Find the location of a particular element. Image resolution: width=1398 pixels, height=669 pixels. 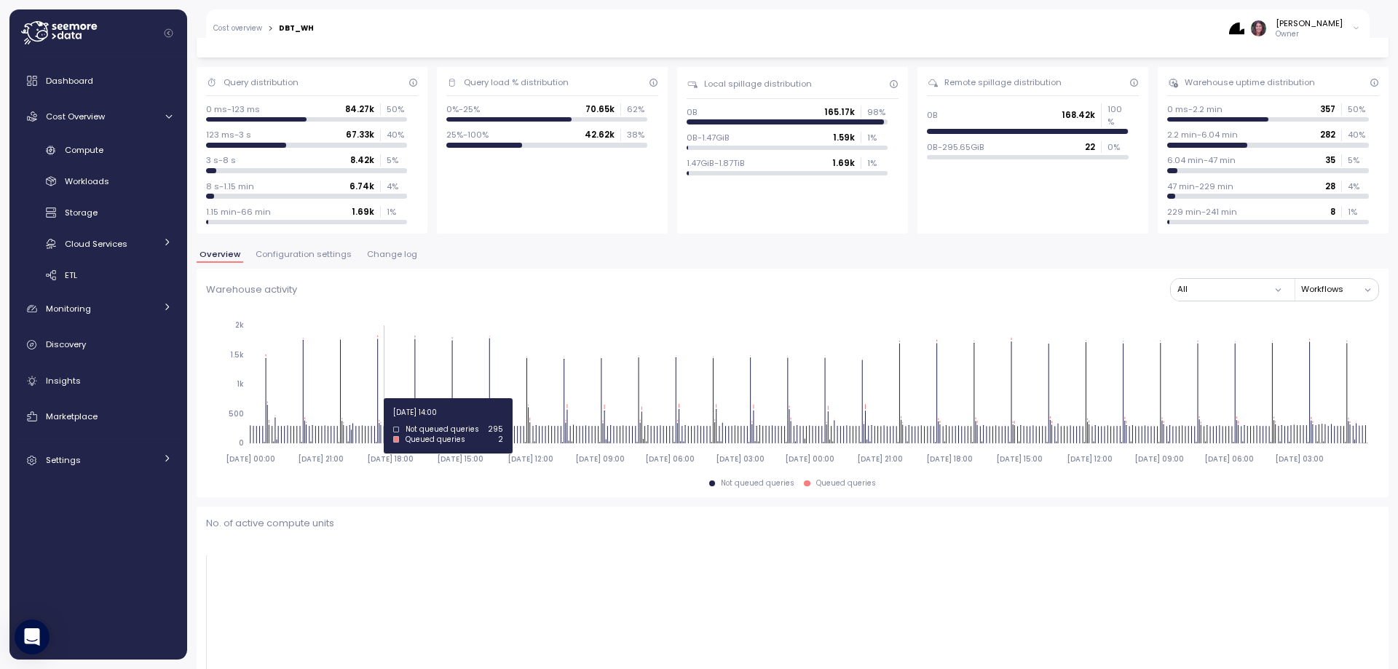

a: Storage is located at coordinates (98, 213).